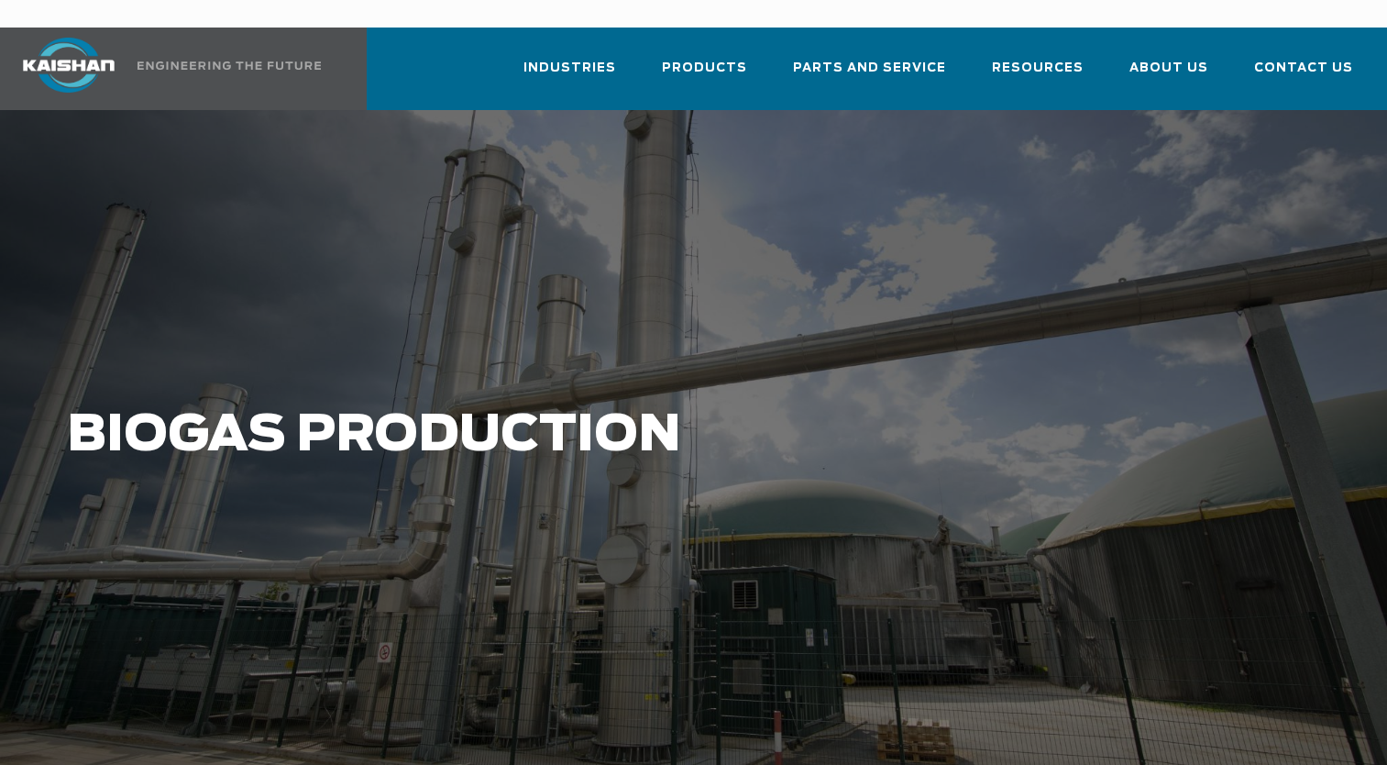  I want to click on span: Parts and Service, so click(869, 68).